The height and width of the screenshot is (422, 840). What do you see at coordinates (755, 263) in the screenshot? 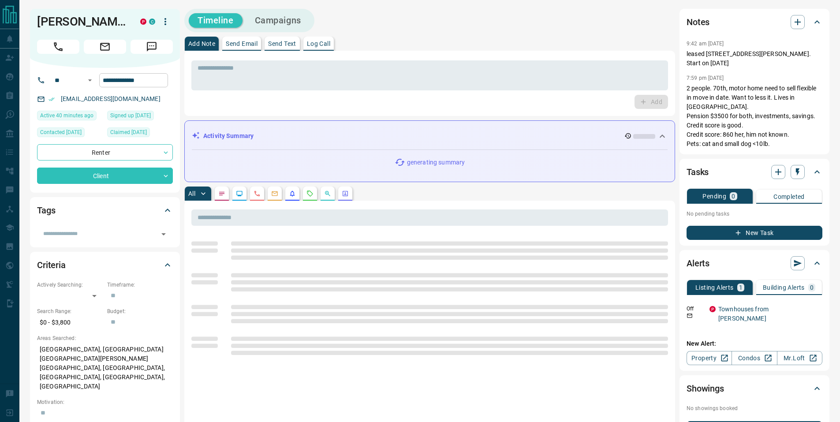
I see `div: Alerts` at bounding box center [755, 263].